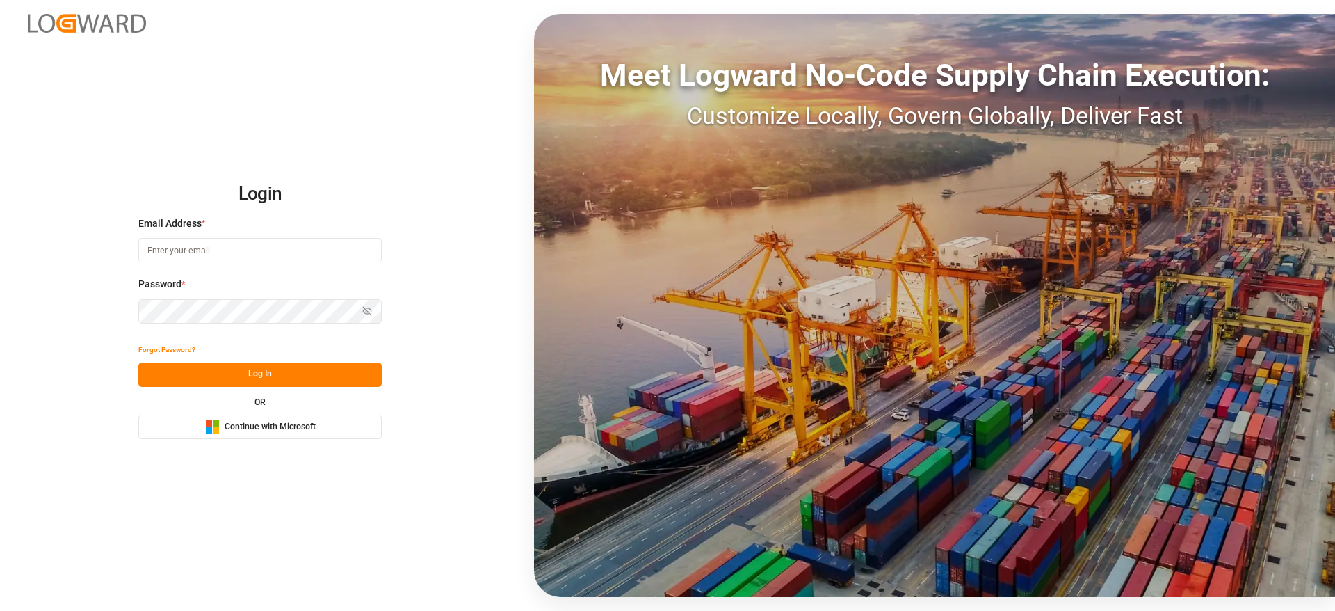 This screenshot has height=611, width=1335. What do you see at coordinates (260, 402) in the screenshot?
I see `small: OR` at bounding box center [260, 402].